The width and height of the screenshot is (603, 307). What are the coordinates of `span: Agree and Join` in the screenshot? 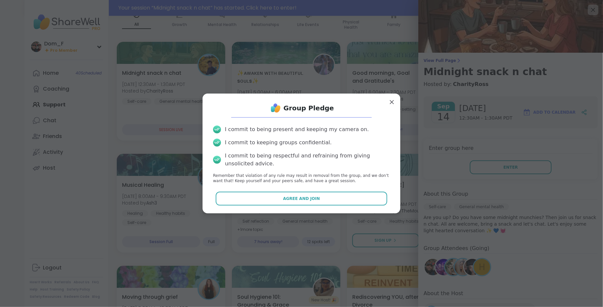 It's located at (301, 199).